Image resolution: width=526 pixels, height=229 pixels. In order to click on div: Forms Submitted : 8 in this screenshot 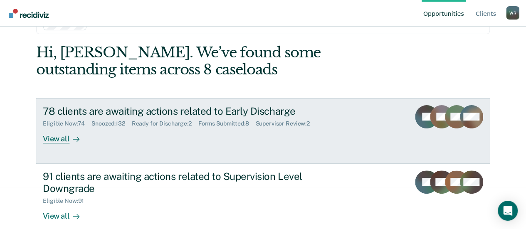, I will do `click(227, 124)`.